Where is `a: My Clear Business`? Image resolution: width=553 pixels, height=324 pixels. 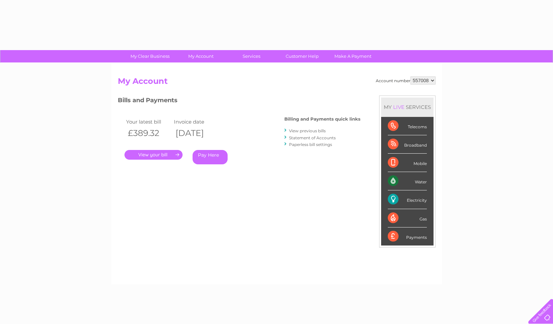 a: My Clear Business is located at coordinates (150, 56).